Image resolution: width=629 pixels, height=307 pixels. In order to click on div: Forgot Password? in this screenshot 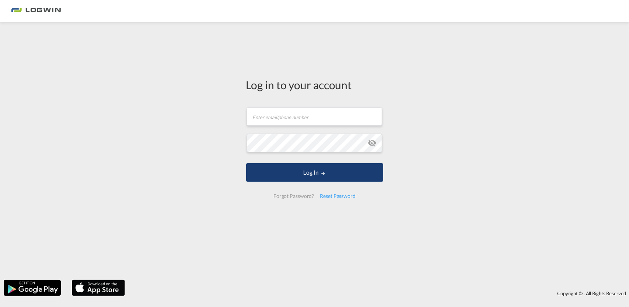, I will do `click(294, 196)`.